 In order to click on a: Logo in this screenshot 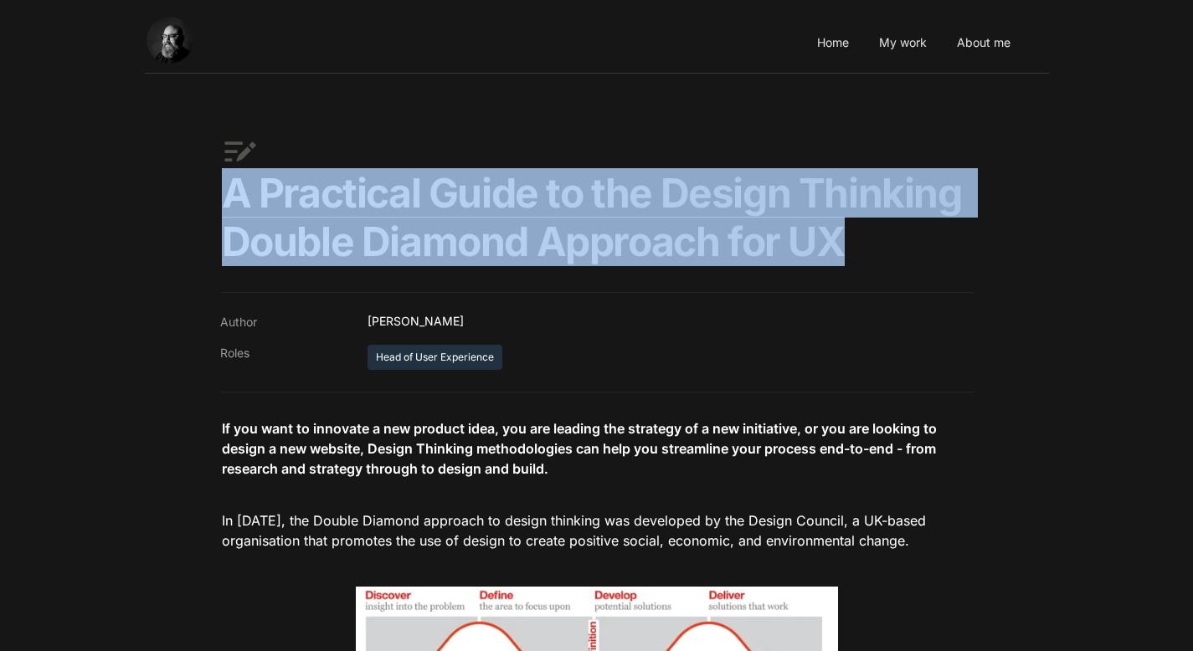, I will do `click(184, 43)`.